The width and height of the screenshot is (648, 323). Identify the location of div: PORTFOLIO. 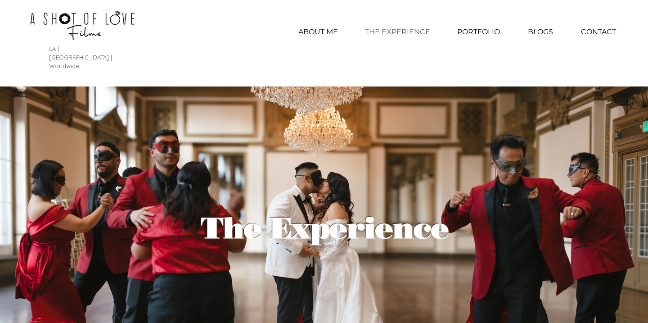
(479, 32).